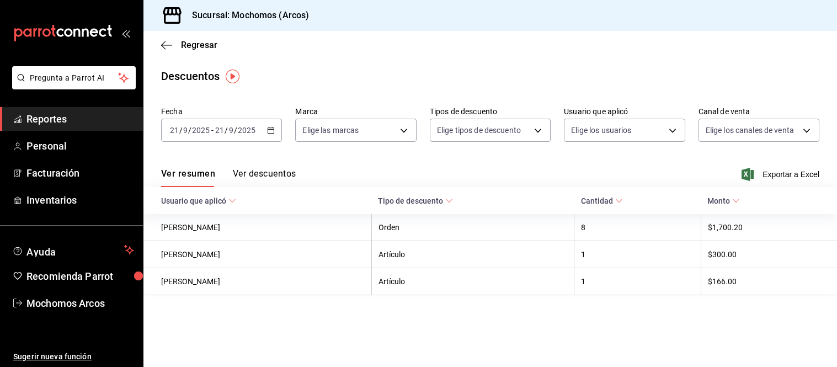  What do you see at coordinates (638, 227) in the screenshot?
I see `th: 8` at bounding box center [638, 227].